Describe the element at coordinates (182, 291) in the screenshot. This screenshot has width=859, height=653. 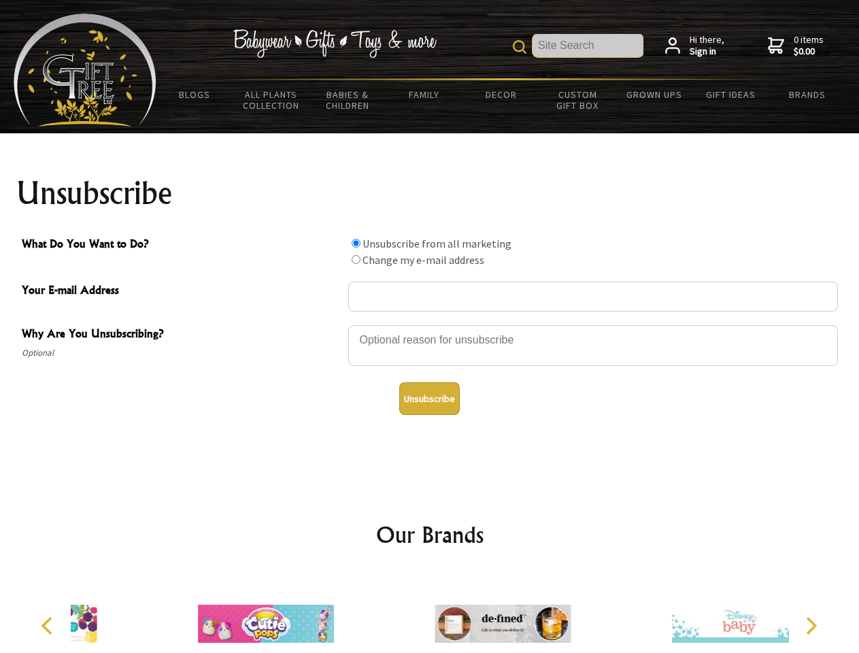
I see `span: Your E-mail Address` at that location.